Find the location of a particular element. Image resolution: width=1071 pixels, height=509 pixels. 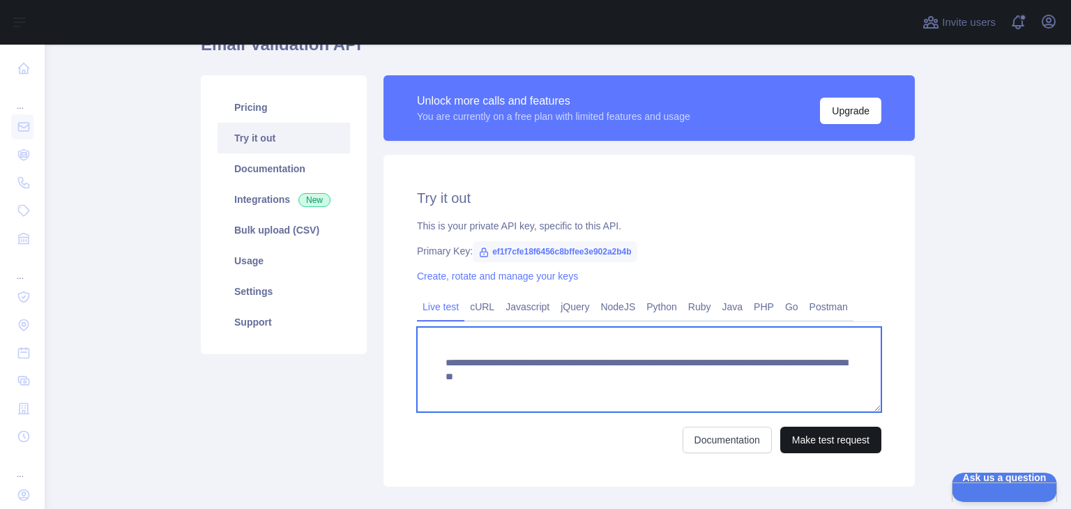

a: NodeJS is located at coordinates (618, 307).